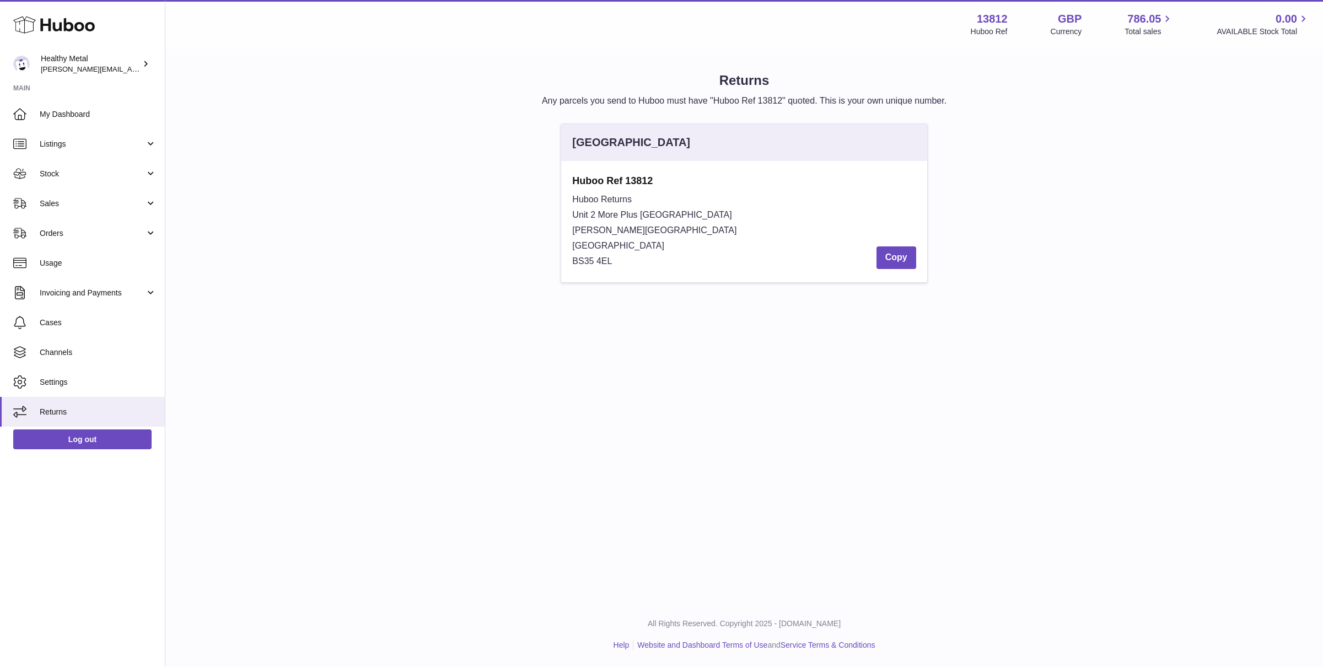 This screenshot has width=1323, height=667. What do you see at coordinates (754, 645) in the screenshot?
I see `li: and` at bounding box center [754, 645].